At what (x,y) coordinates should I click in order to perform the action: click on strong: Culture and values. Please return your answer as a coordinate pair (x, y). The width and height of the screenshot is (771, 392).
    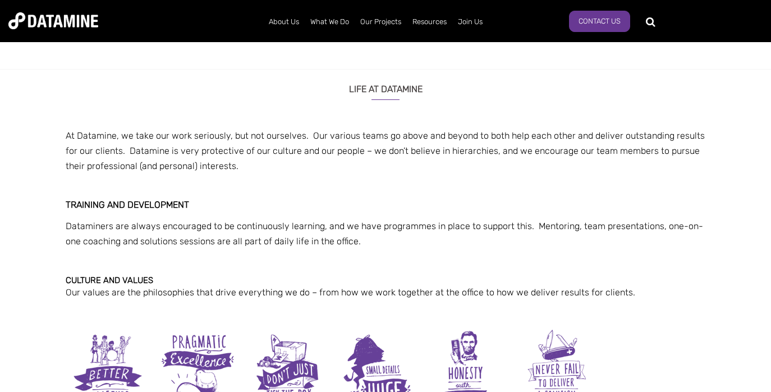
    Looking at the image, I should click on (109, 280).